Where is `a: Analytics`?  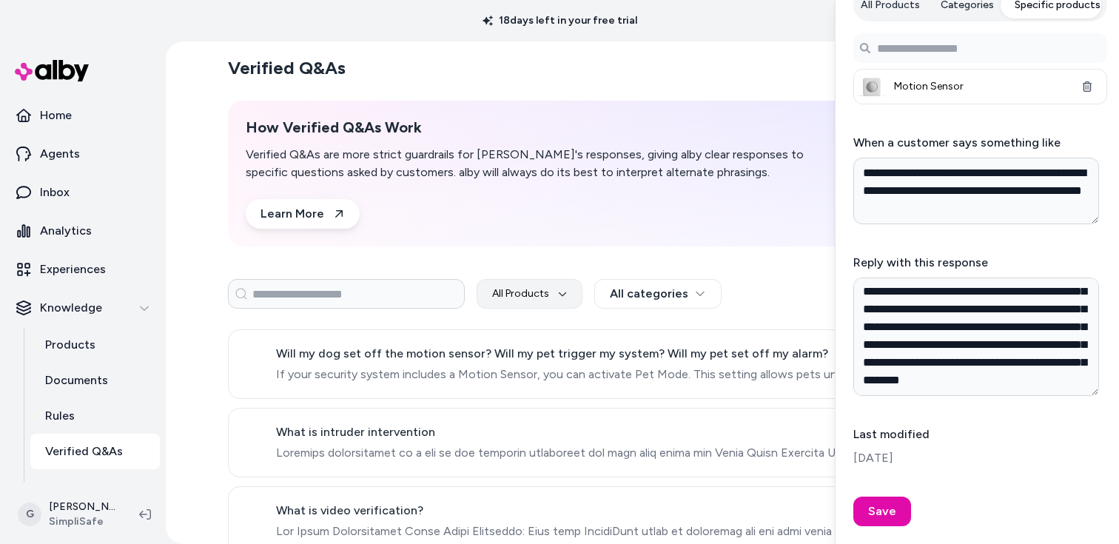
a: Analytics is located at coordinates (83, 231).